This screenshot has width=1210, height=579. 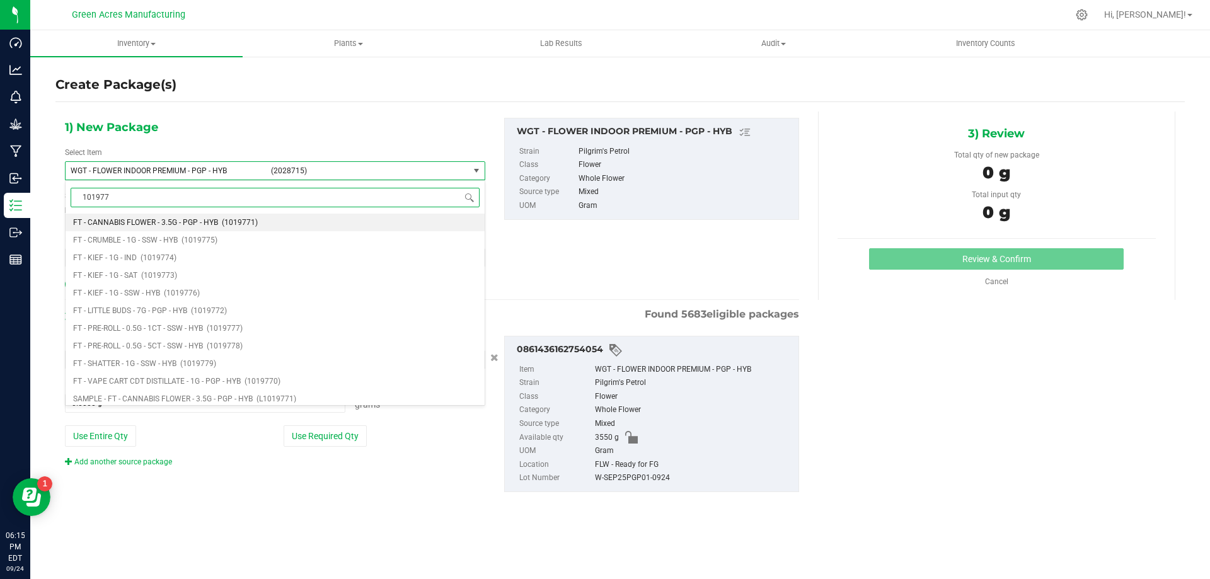 What do you see at coordinates (129, 14) in the screenshot?
I see `span: Green Acres Manufacturing` at bounding box center [129, 14].